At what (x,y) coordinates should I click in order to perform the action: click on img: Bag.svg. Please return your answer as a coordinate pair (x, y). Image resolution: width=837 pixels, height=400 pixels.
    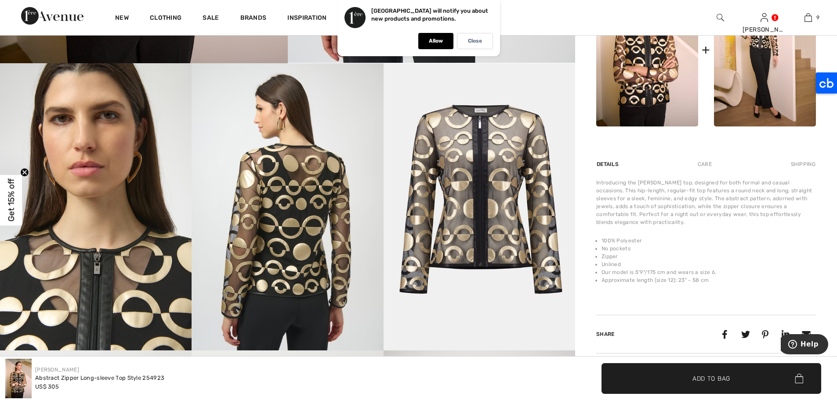
    Looking at the image, I should click on (798, 379).